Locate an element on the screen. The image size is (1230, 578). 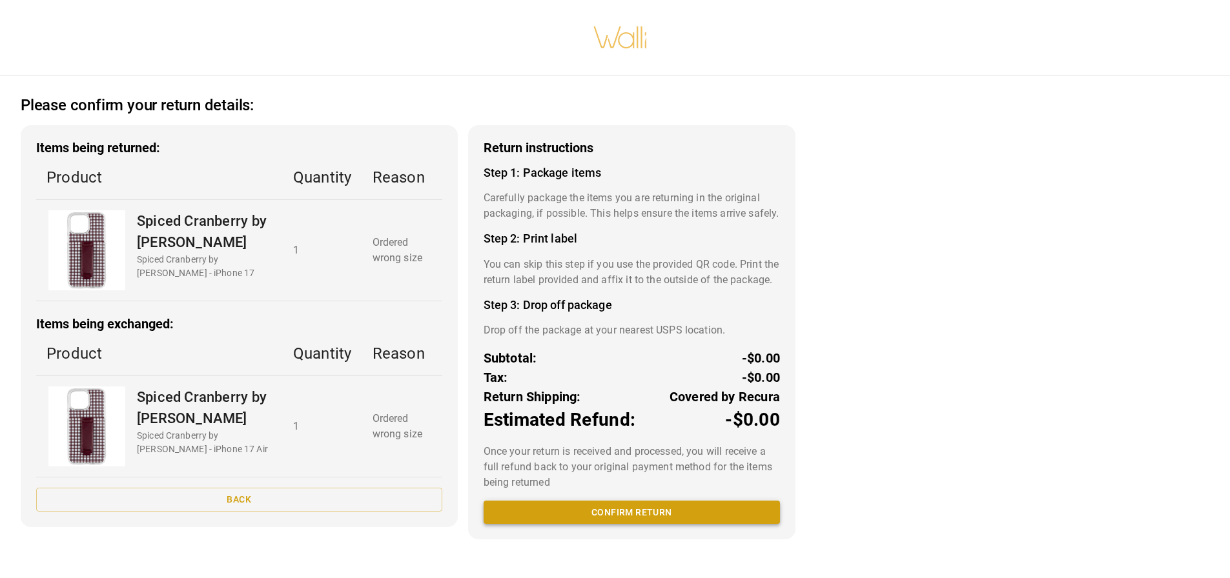
p: Covered by Recura is located at coordinates (724, 397).